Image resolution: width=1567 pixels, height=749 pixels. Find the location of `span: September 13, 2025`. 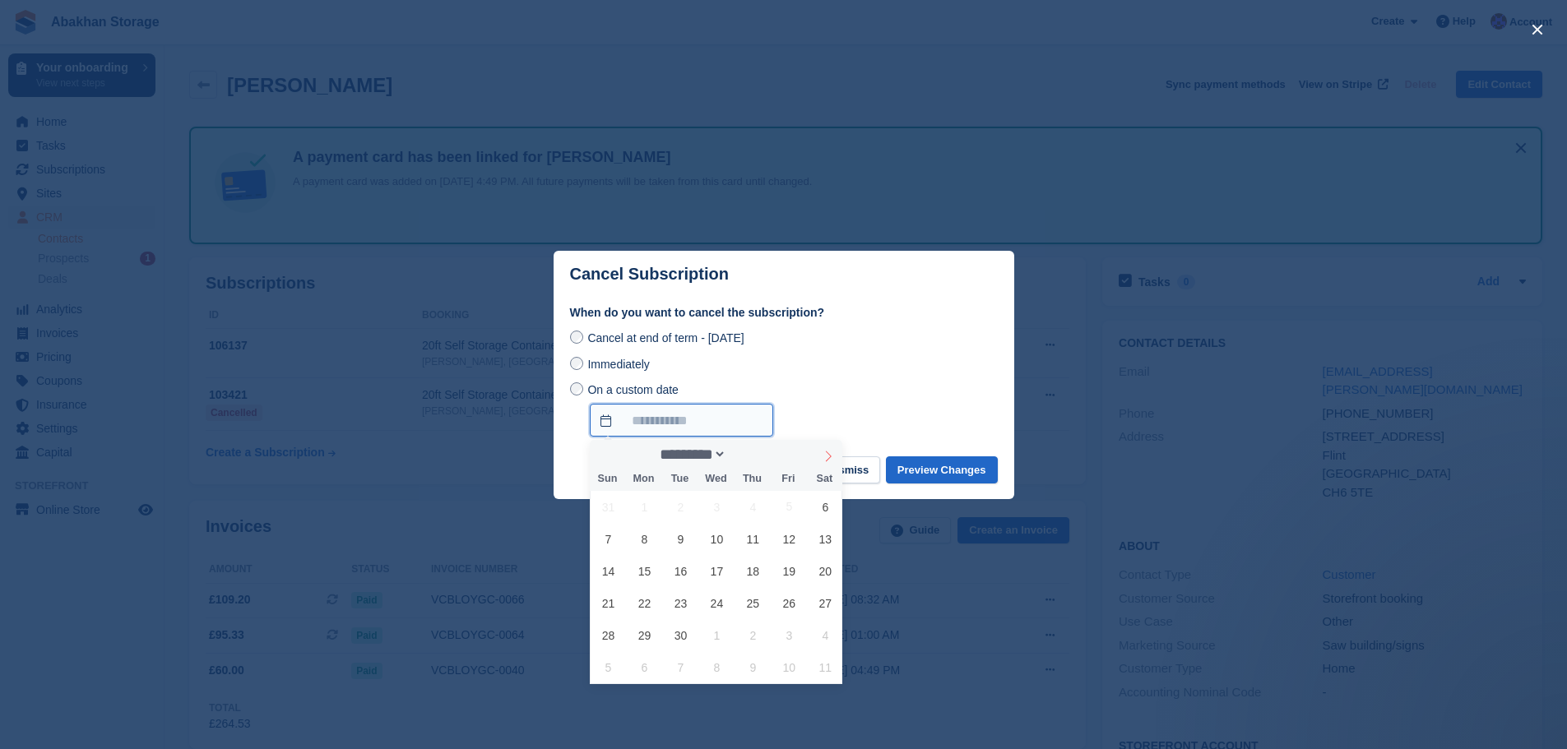

span: September 13, 2025 is located at coordinates (825, 539).